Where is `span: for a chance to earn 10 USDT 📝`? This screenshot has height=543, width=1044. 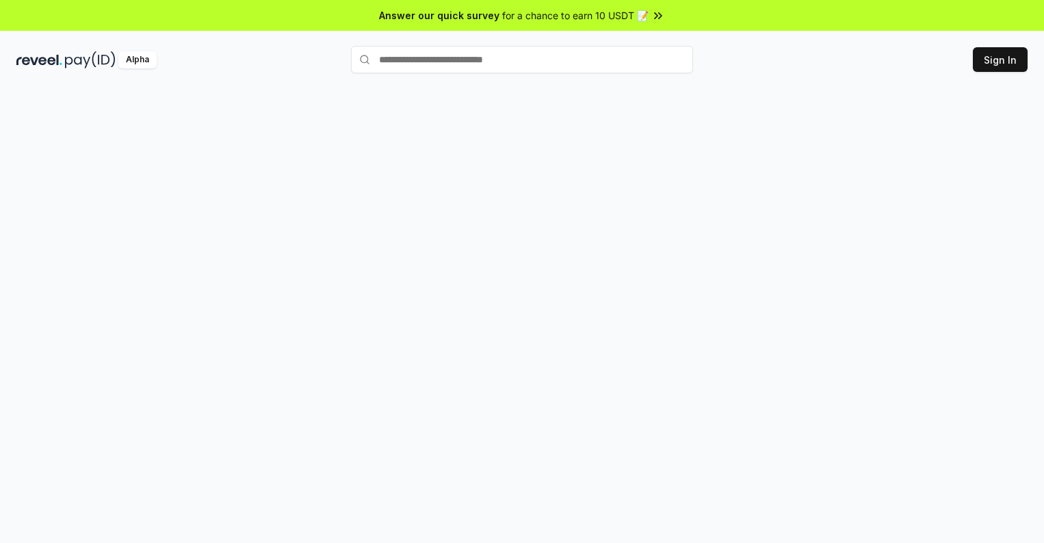 span: for a chance to earn 10 USDT 📝 is located at coordinates (575, 15).